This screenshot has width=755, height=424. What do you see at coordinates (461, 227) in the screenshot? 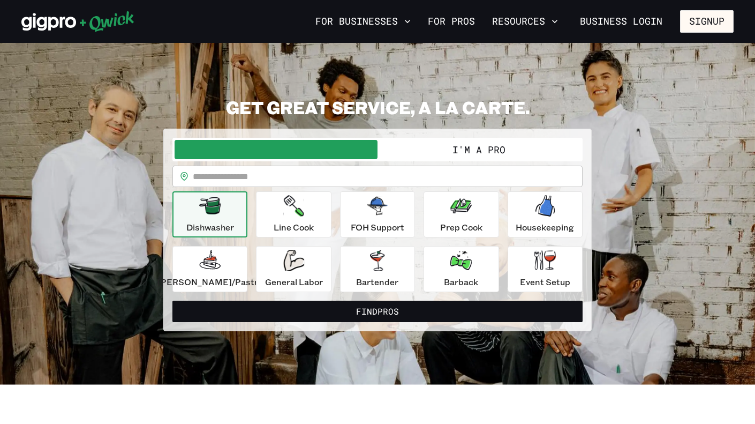
I see `p: Prep Cook` at bounding box center [461, 227].